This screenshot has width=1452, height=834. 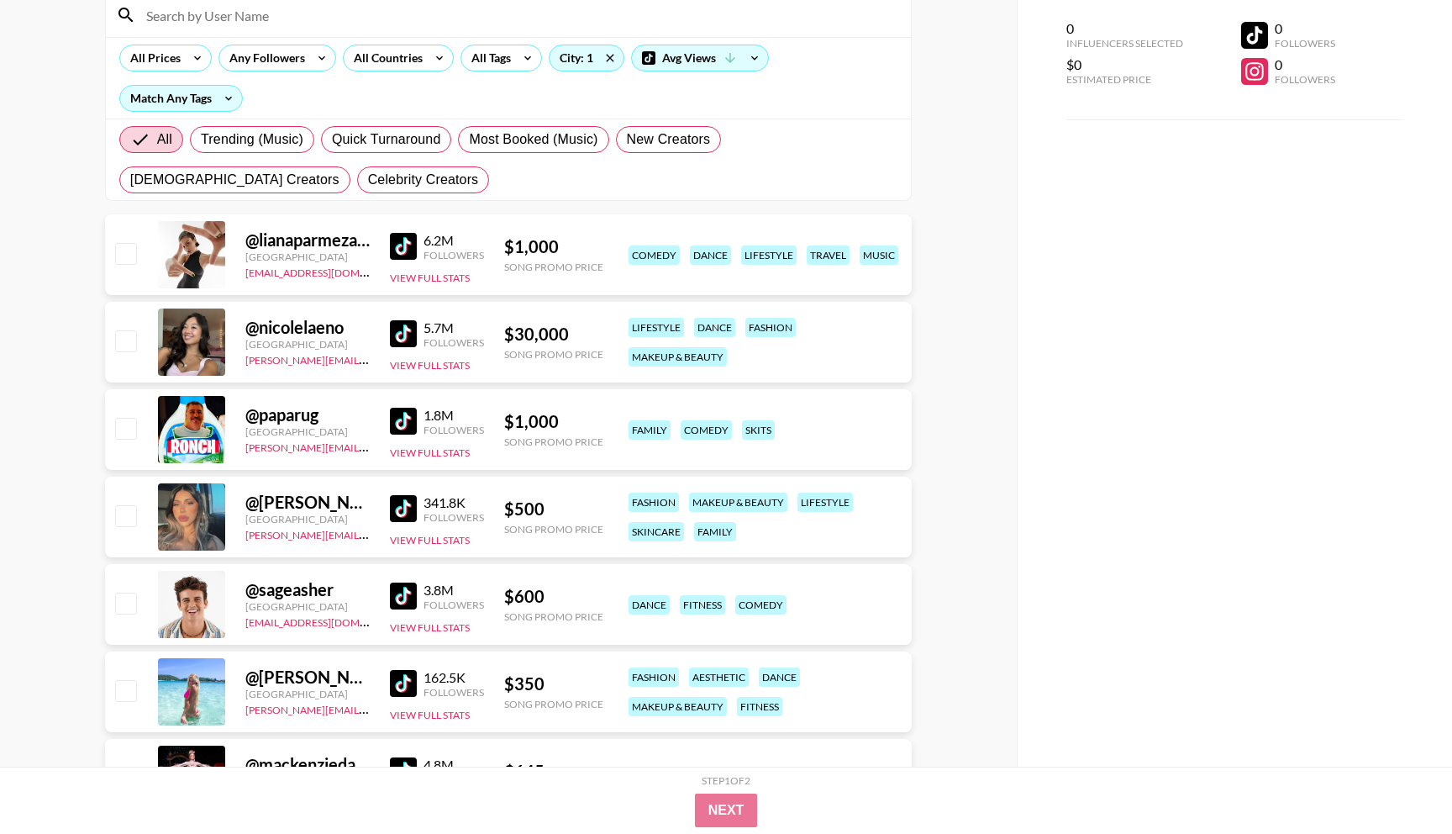 I want to click on div: @ paparug, so click(x=308, y=414).